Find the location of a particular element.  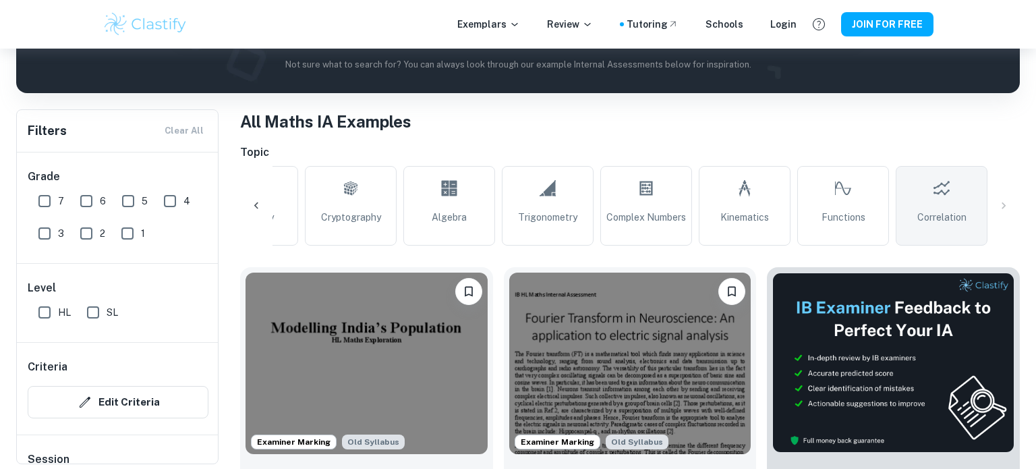

span: Functions is located at coordinates (843, 217).